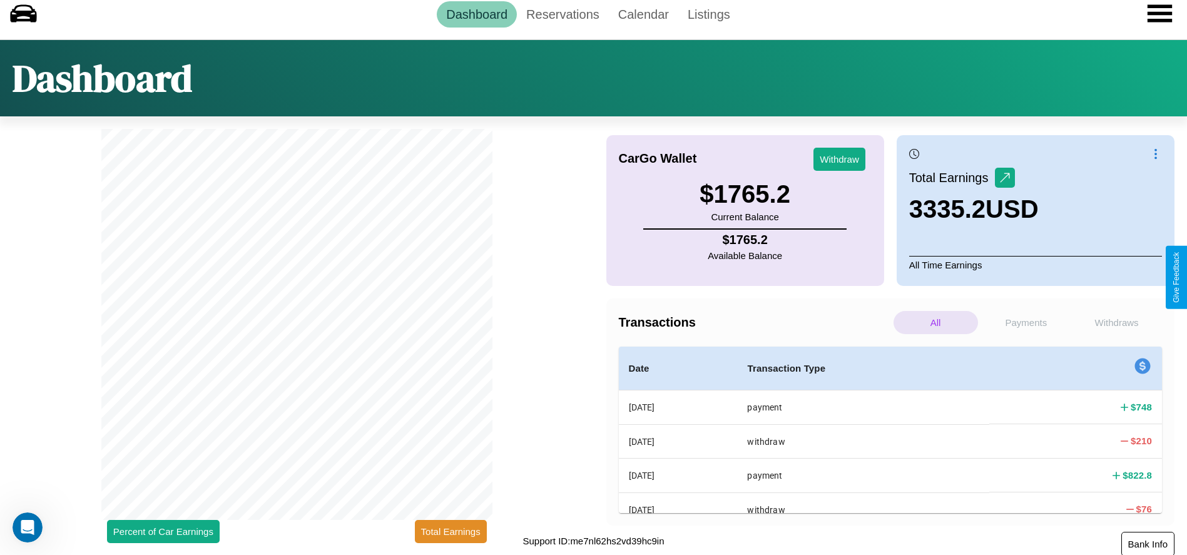  I want to click on h4: $ 748, so click(1142, 407).